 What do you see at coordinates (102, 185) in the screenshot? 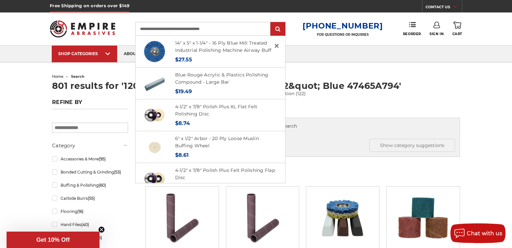
I see `span: (60)` at bounding box center [102, 185].